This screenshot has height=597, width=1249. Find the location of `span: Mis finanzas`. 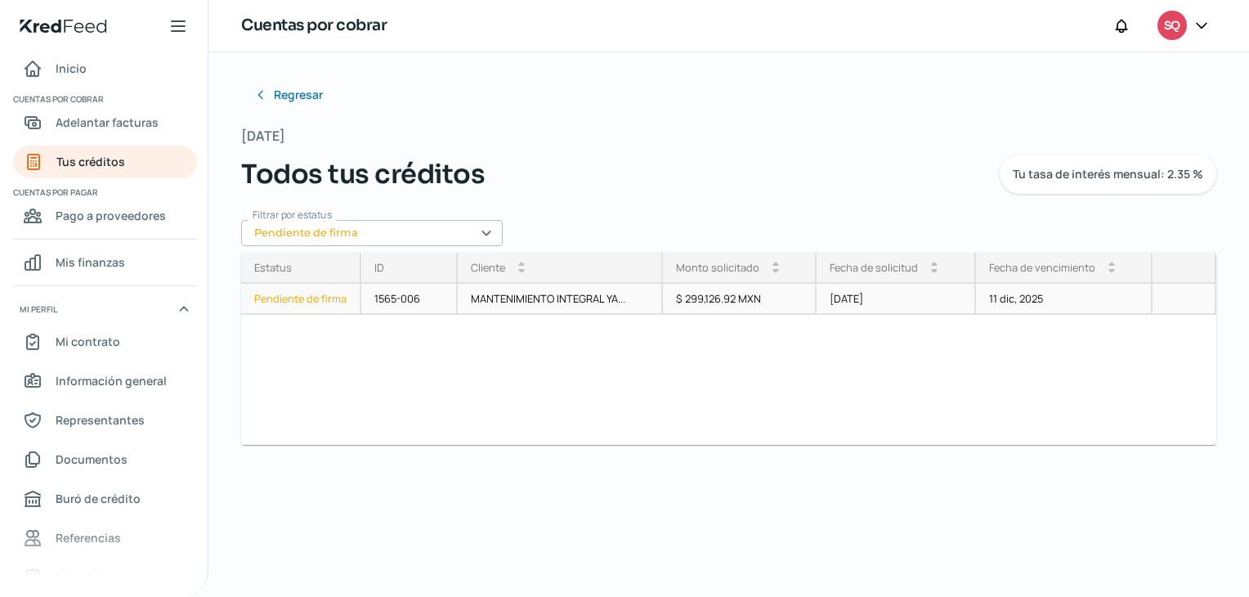

span: Mis finanzas is located at coordinates (90, 262).